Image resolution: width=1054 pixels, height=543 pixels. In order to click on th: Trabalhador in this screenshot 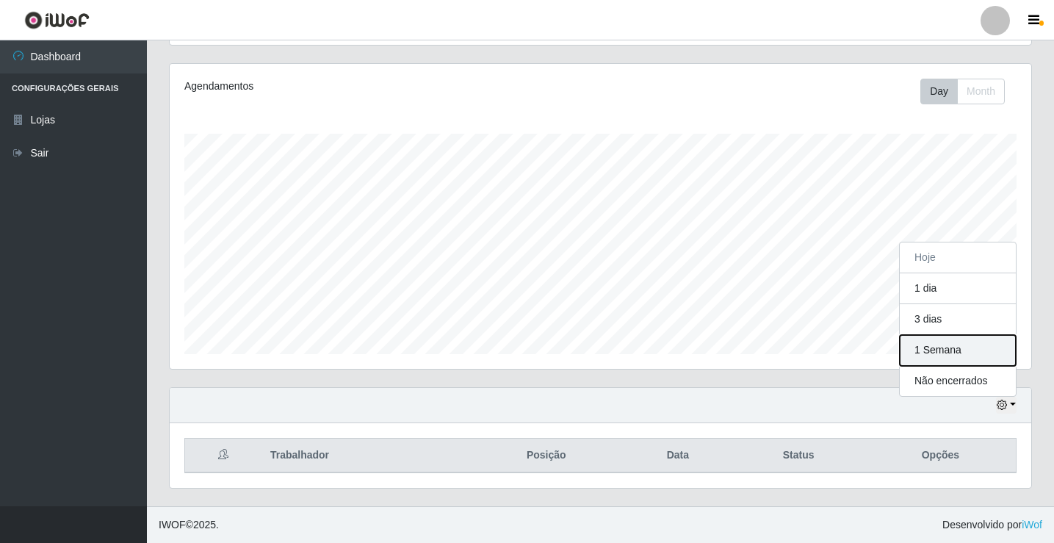, I will do `click(365, 455)`.